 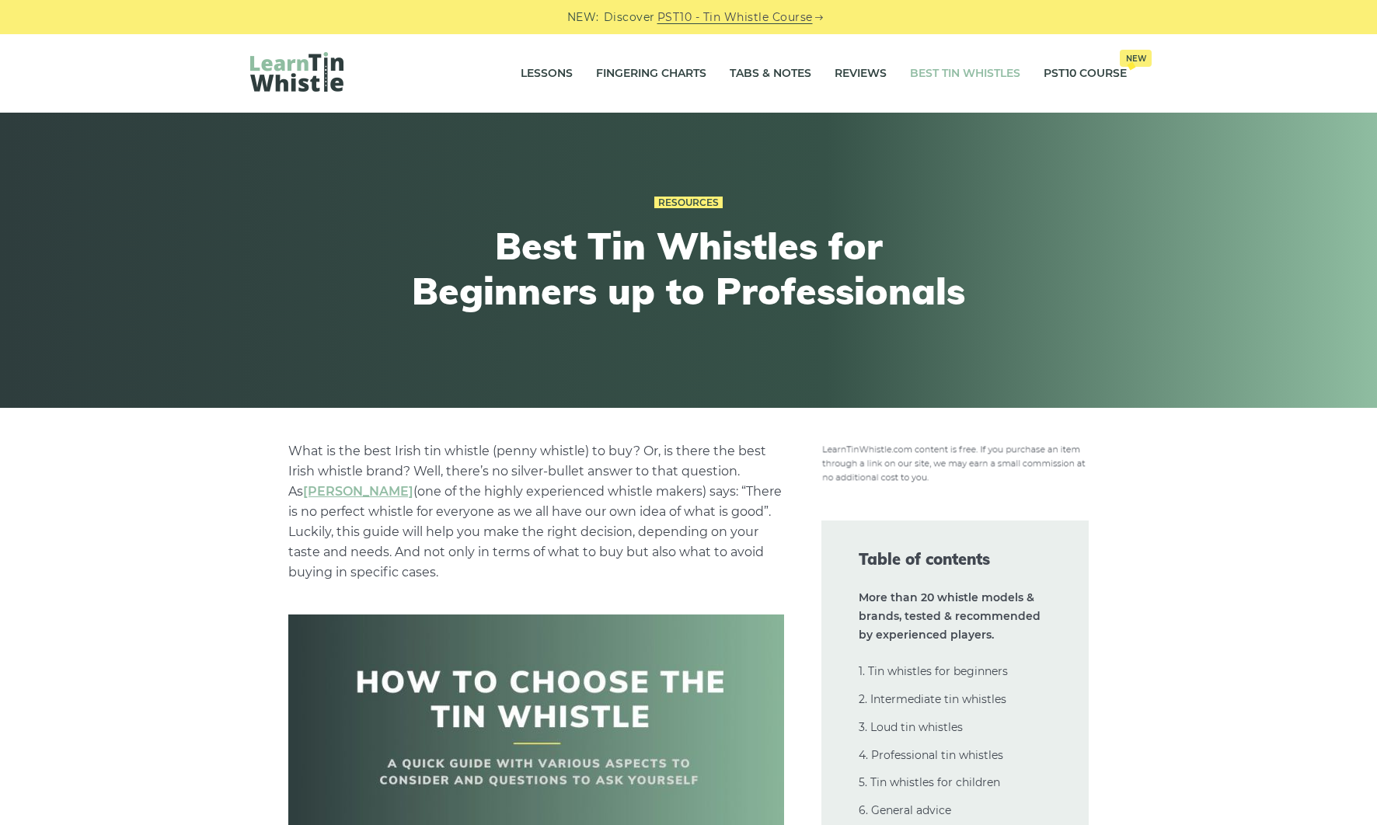 I want to click on a: Fingering Charts, so click(x=651, y=74).